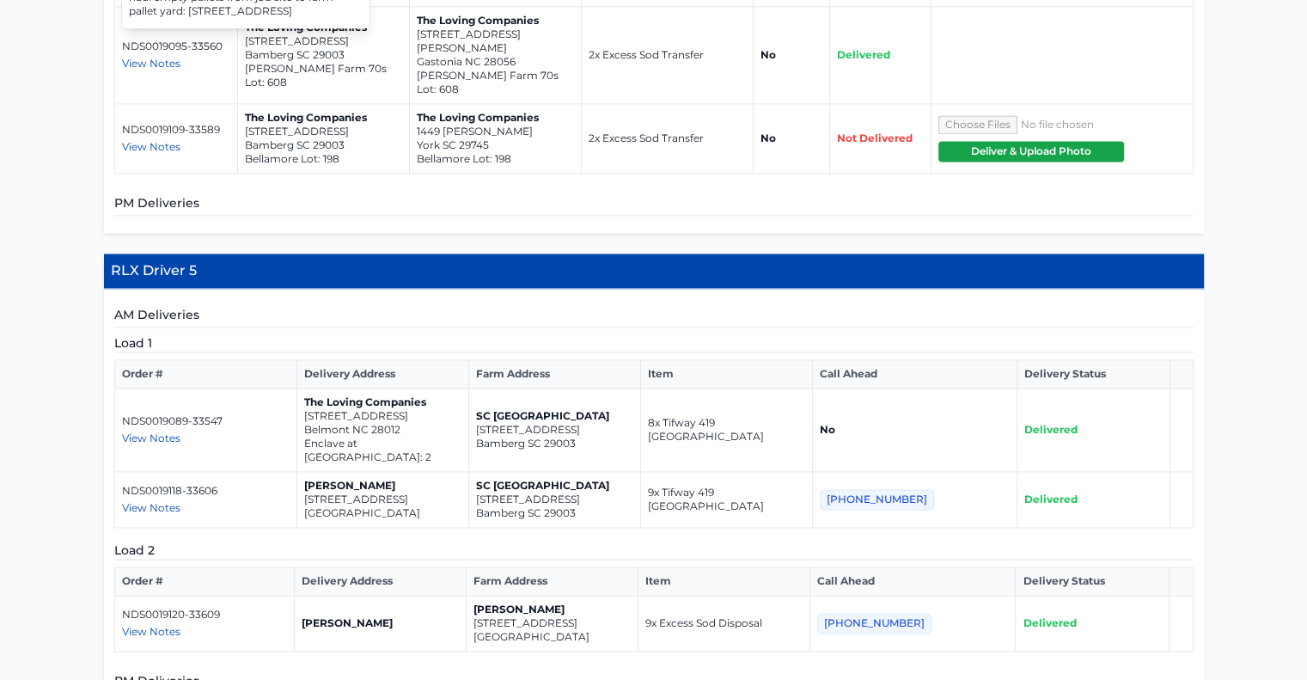 This screenshot has height=680, width=1307. What do you see at coordinates (205, 614) in the screenshot?
I see `p: NDS0019120-33609` at bounding box center [205, 614].